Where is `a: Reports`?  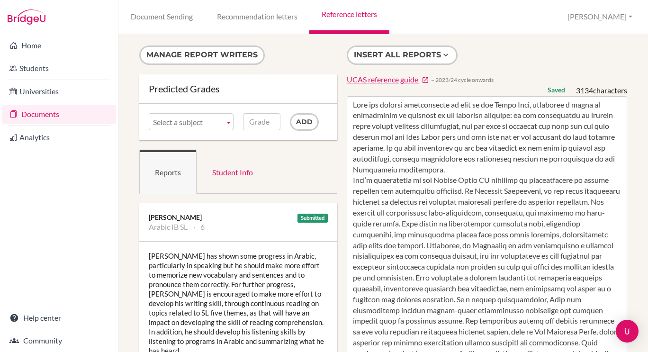
a: Reports is located at coordinates (168, 171).